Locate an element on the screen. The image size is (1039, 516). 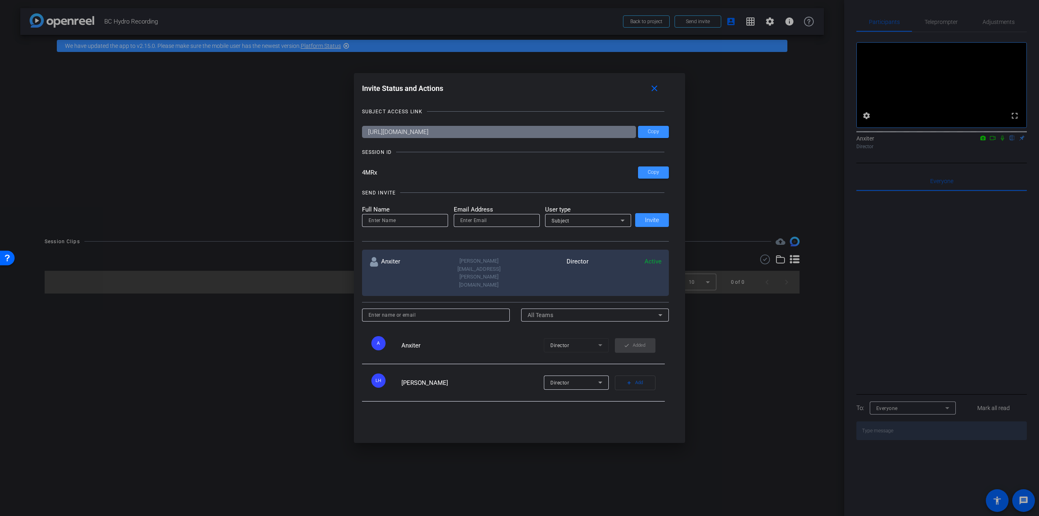
openreel-title-line: SESSION ID is located at coordinates (516, 152).